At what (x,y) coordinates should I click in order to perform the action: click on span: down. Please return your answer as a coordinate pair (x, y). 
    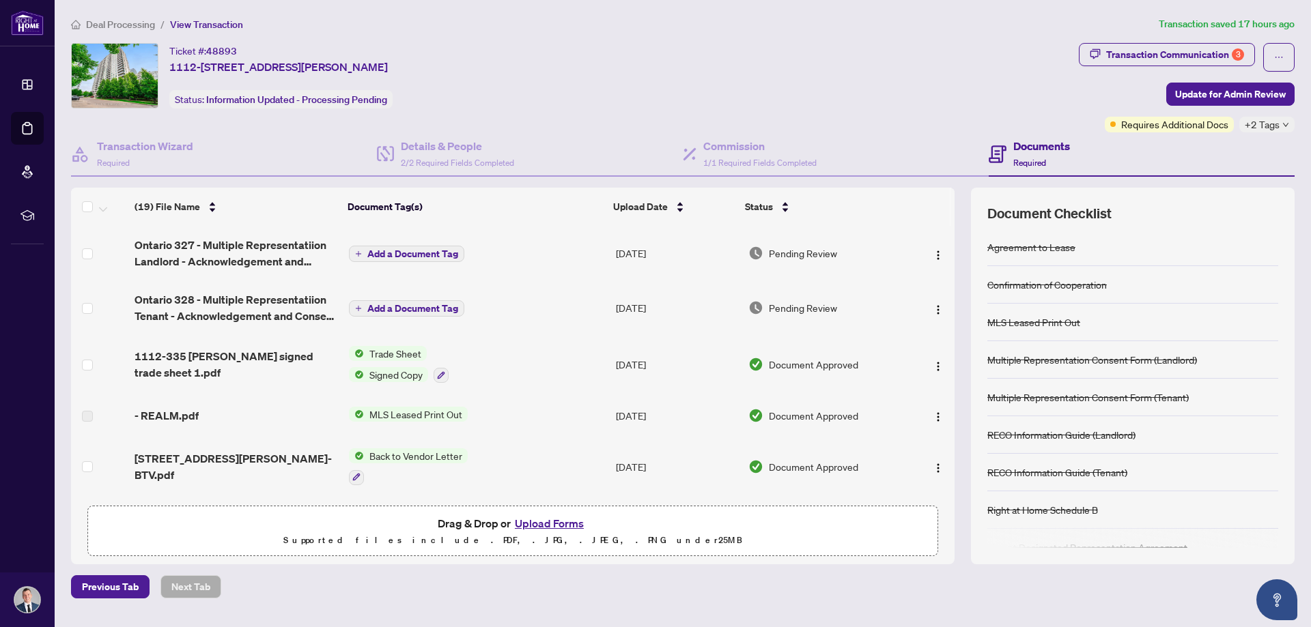
    Looking at the image, I should click on (1285, 125).